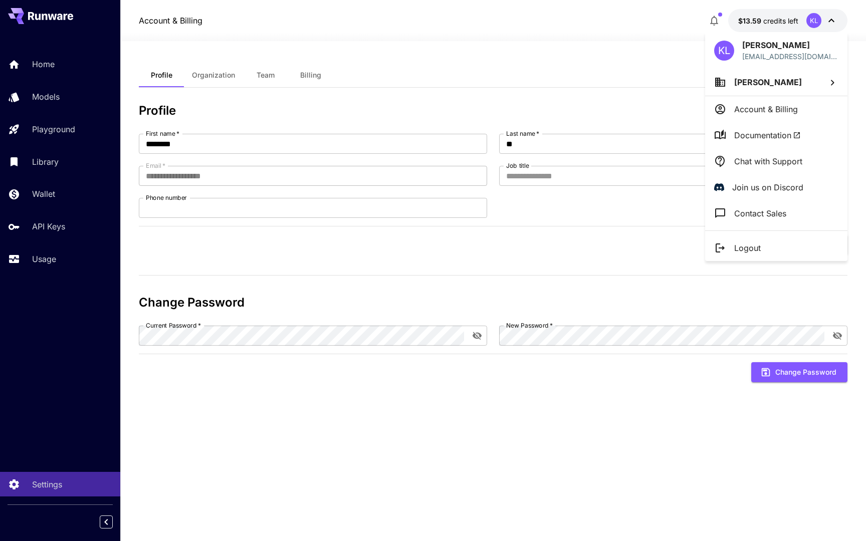 This screenshot has height=541, width=866. I want to click on div: huolabai@gmail.com, so click(790, 56).